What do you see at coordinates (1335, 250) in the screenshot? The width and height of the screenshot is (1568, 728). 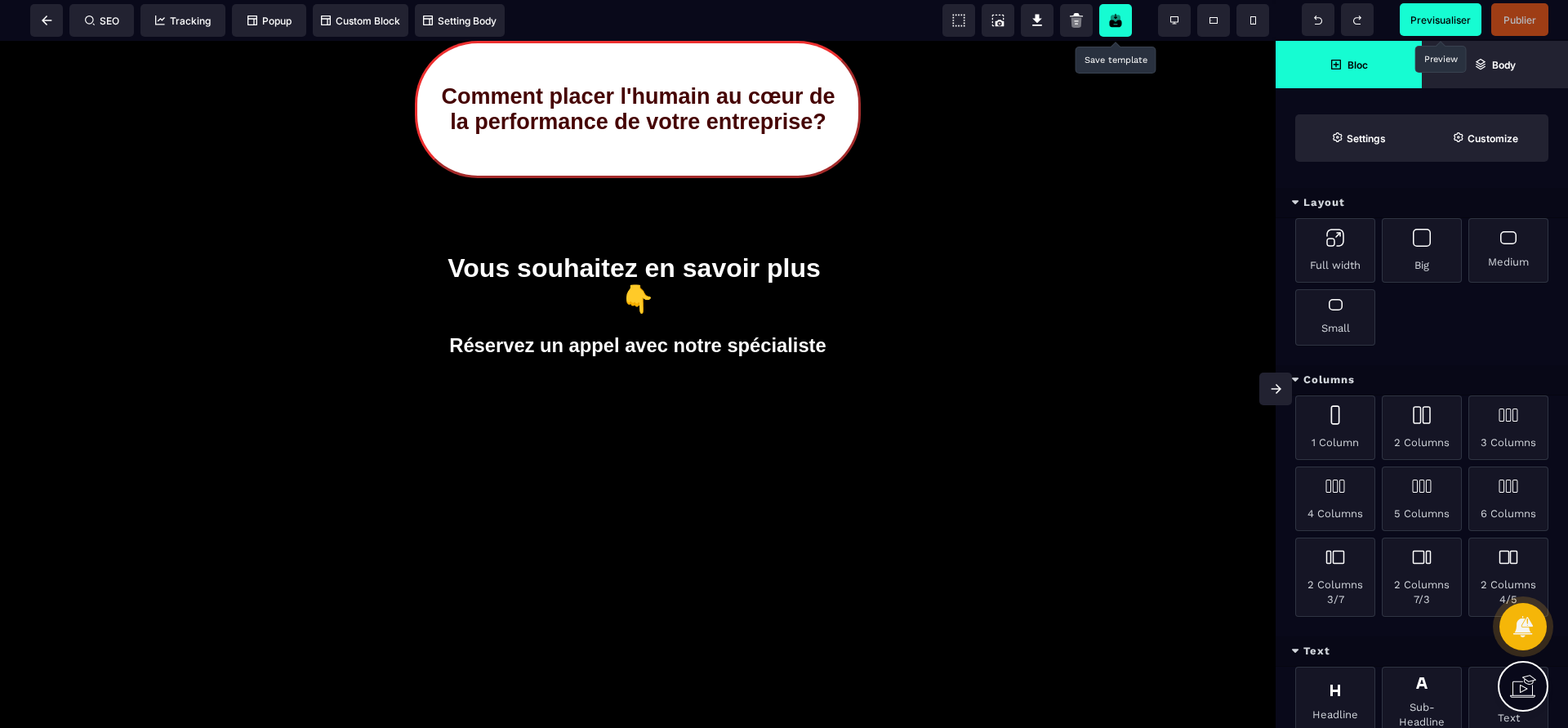 I see `div: Full width` at bounding box center [1335, 250].